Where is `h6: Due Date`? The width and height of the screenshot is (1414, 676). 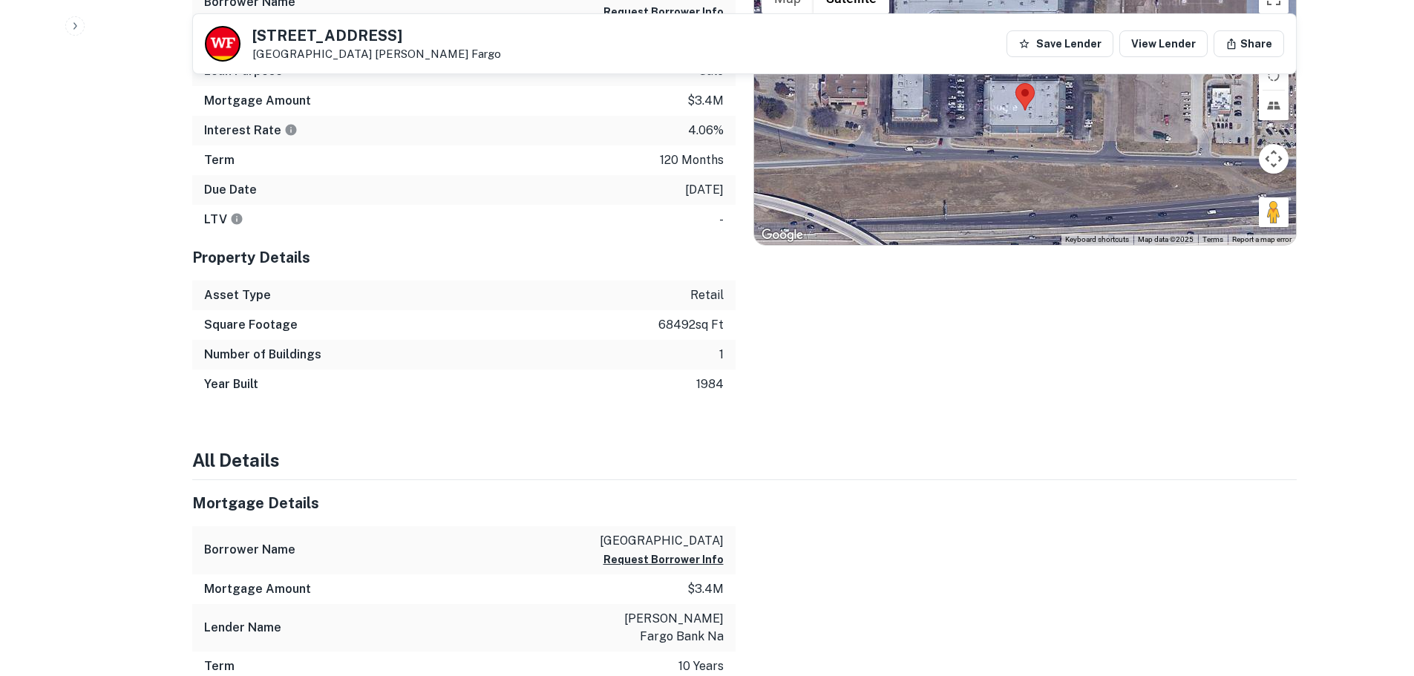 h6: Due Date is located at coordinates (230, 190).